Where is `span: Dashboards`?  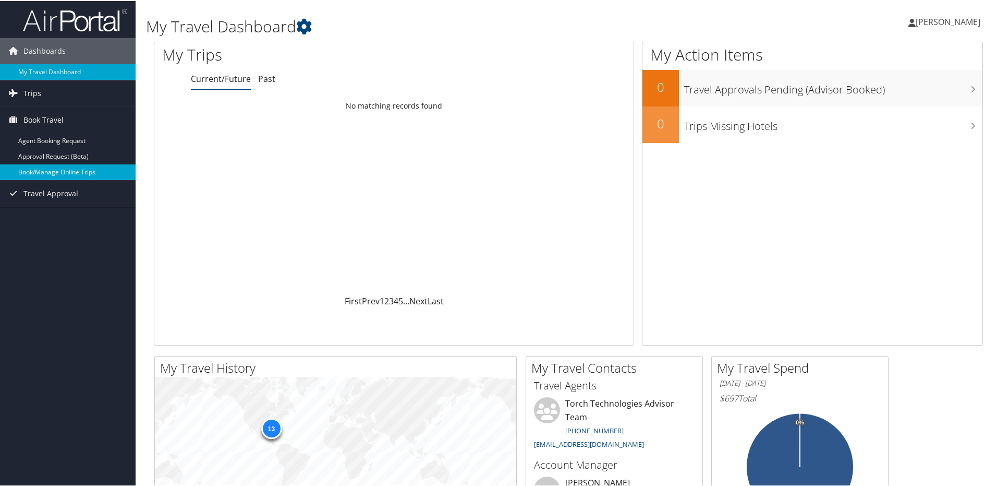 span: Dashboards is located at coordinates (44, 50).